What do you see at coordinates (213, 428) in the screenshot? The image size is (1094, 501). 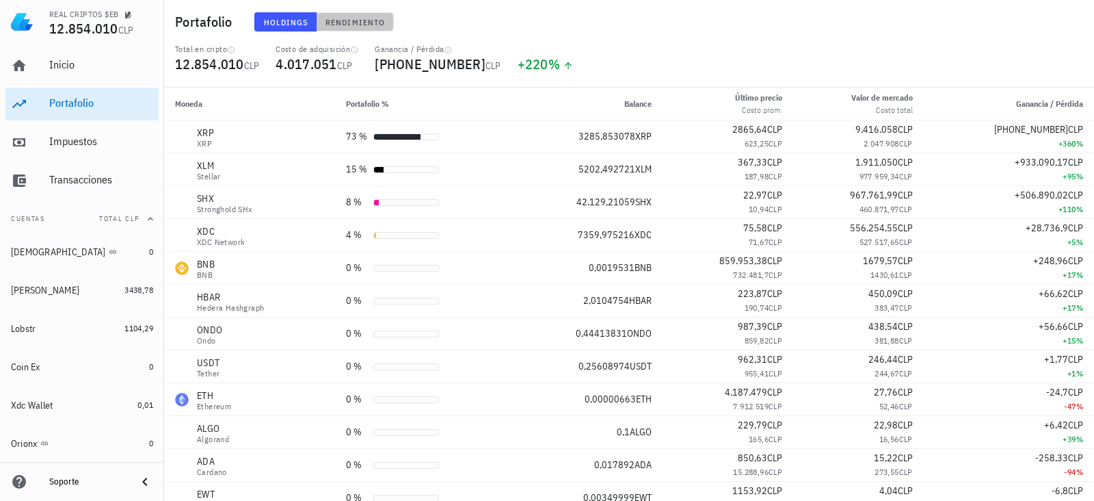 I see `div: ALGO` at bounding box center [213, 428].